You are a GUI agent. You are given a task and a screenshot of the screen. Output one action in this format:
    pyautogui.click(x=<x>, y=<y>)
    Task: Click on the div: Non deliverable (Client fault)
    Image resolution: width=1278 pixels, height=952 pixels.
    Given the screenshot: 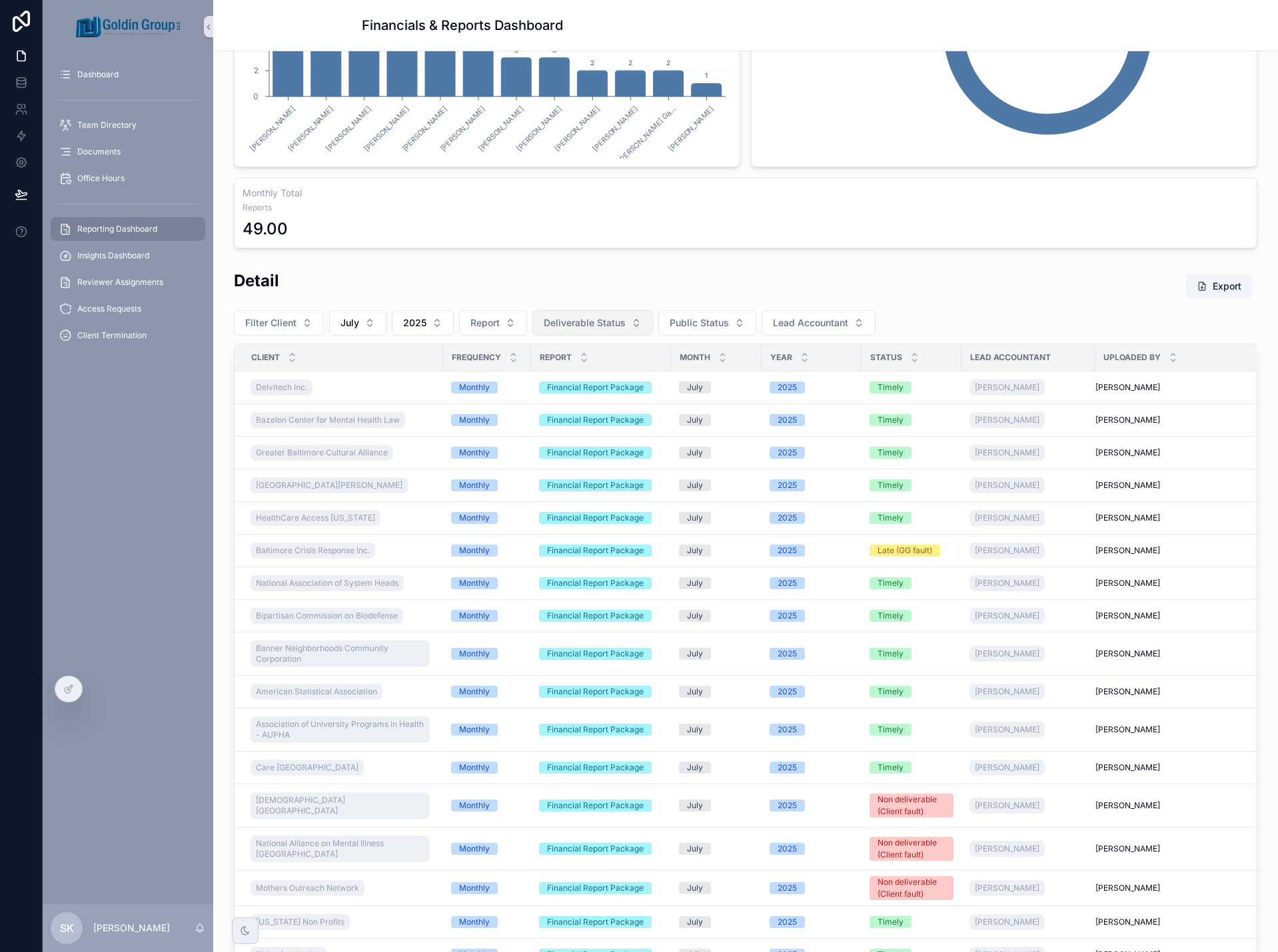 What is the action you would take?
    pyautogui.click(x=911, y=849)
    